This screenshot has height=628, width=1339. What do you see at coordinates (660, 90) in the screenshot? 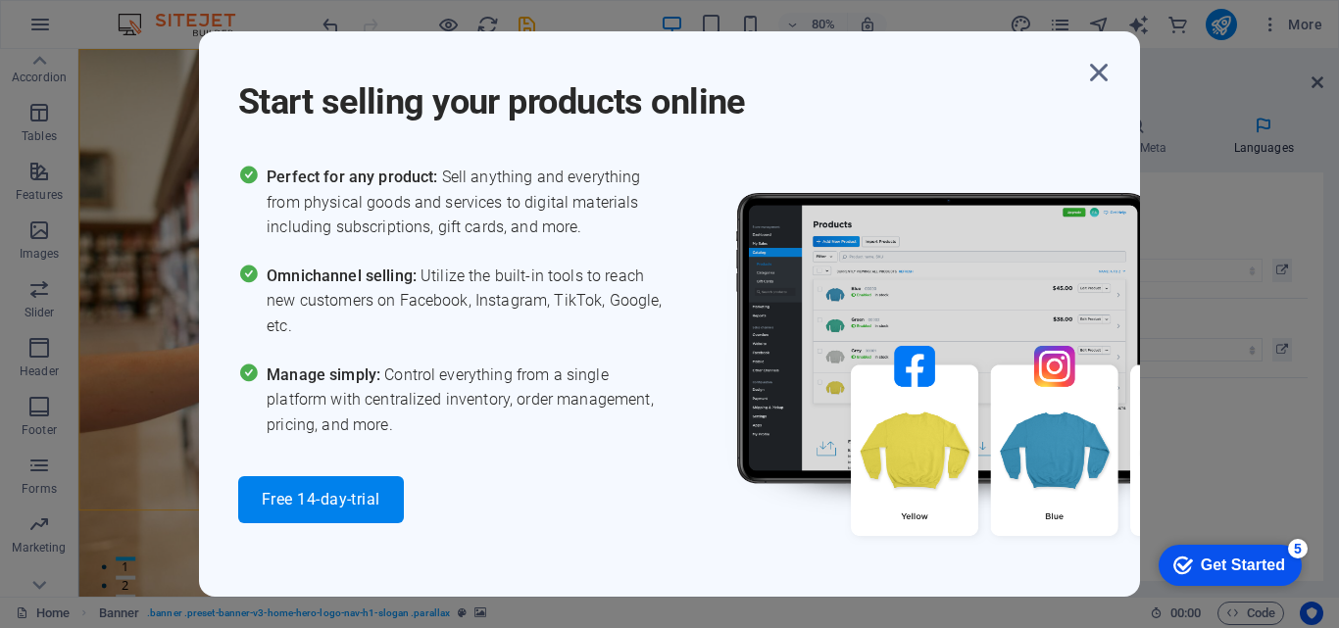
I see `h1: Start selling your products online` at bounding box center [660, 90].